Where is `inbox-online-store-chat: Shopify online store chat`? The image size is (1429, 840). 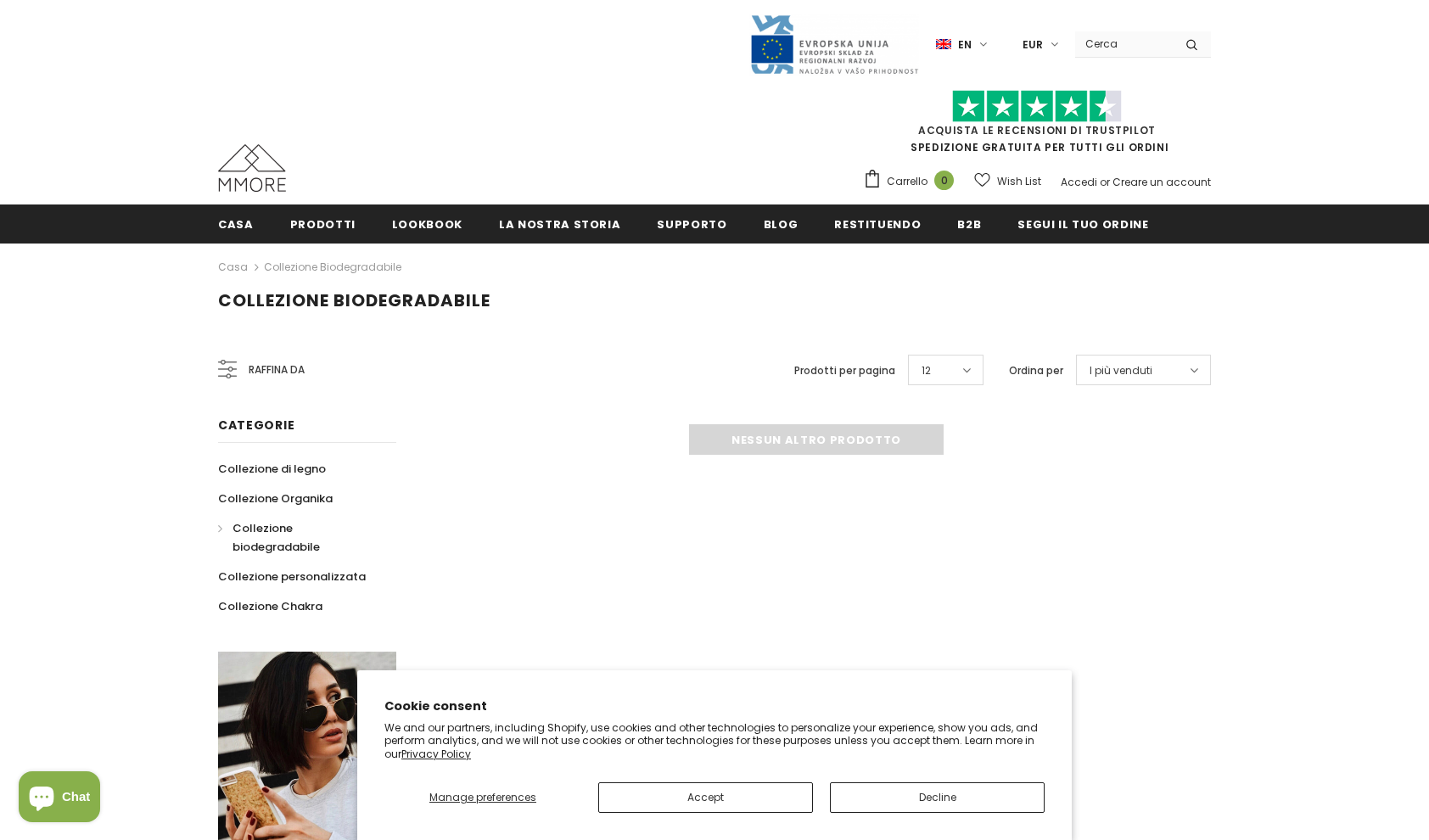 inbox-online-store-chat: Shopify online store chat is located at coordinates (60, 798).